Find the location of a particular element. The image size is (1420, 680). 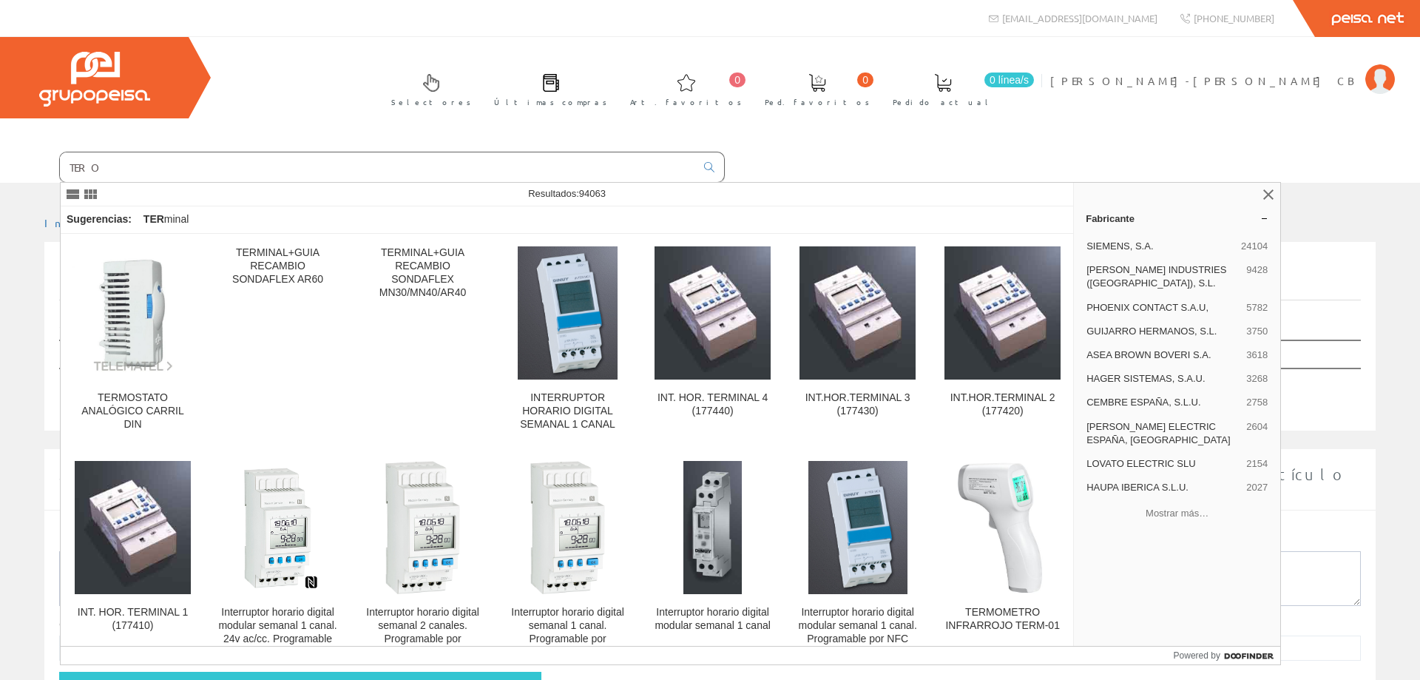

a: Selectores is located at coordinates (428, 88).